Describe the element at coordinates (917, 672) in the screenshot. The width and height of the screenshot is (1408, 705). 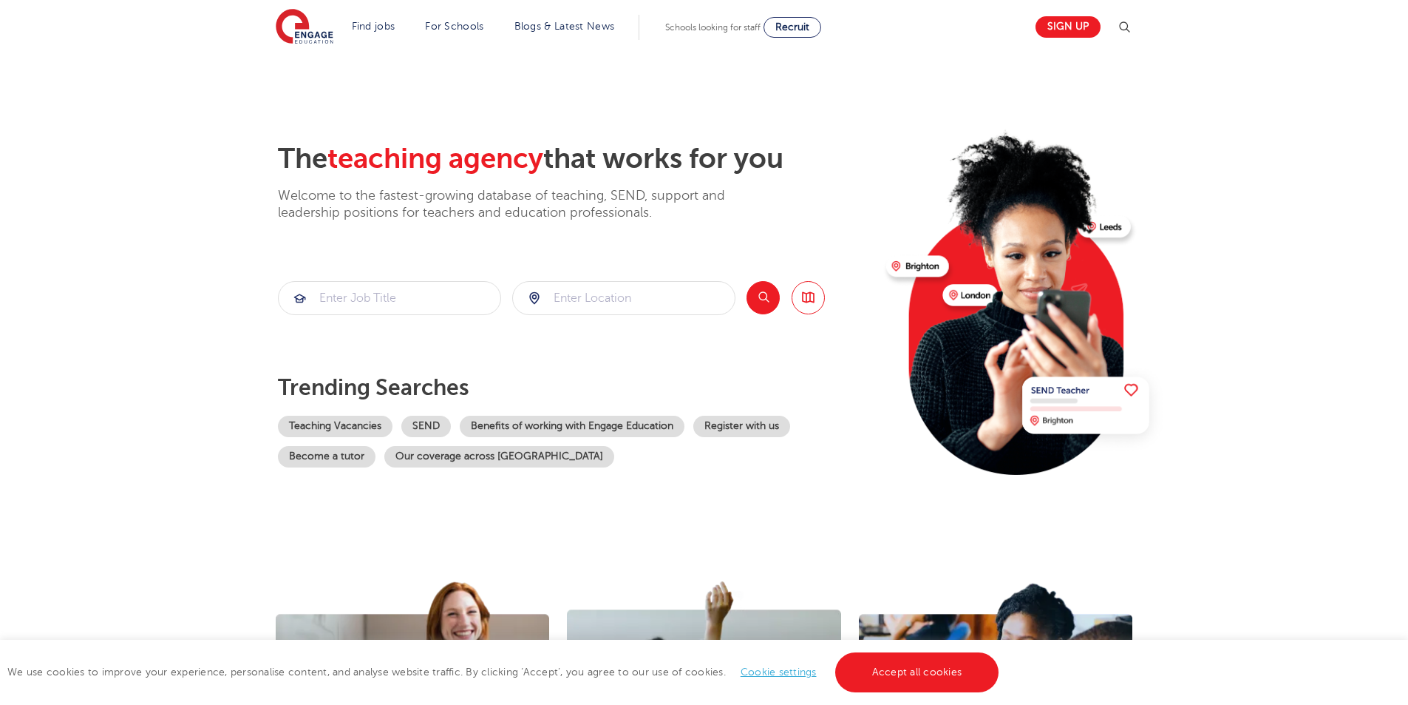
I see `a: Accept all cookies` at that location.